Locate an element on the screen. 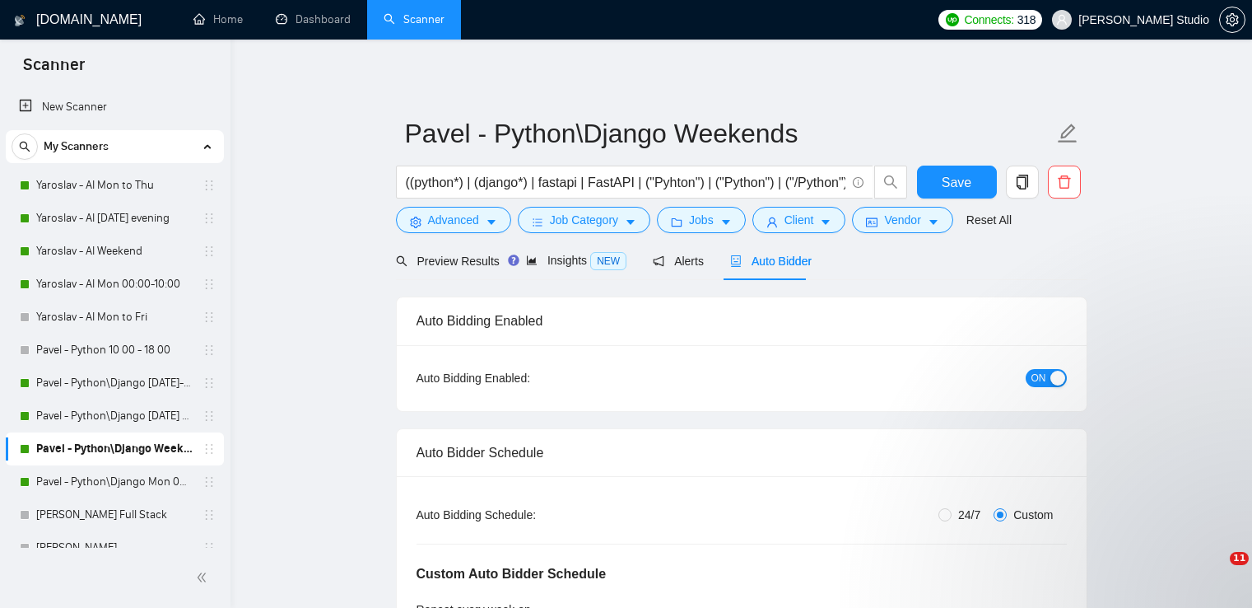 The image size is (1252, 608). span: Insights is located at coordinates (576, 260).